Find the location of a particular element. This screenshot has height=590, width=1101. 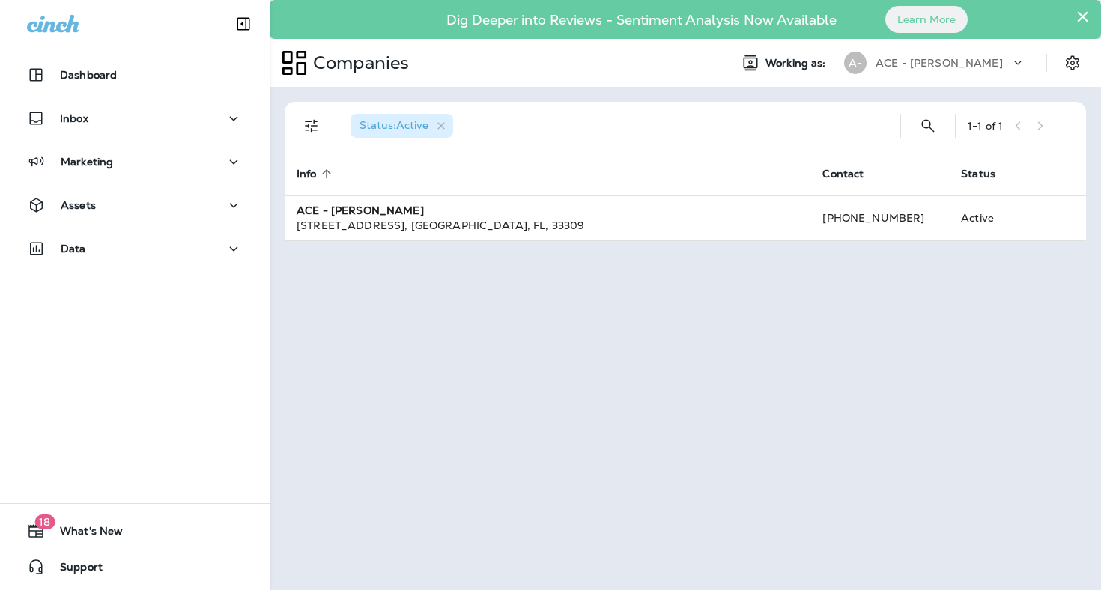

p: Data is located at coordinates (73, 249).